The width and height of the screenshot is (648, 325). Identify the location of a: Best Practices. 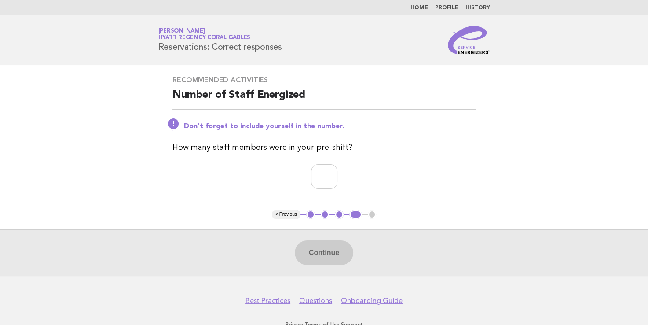
(268, 301).